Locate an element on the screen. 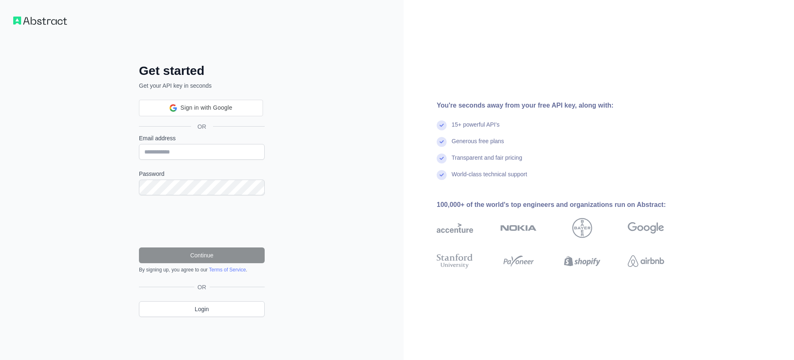  img: stanford university is located at coordinates (455, 261).